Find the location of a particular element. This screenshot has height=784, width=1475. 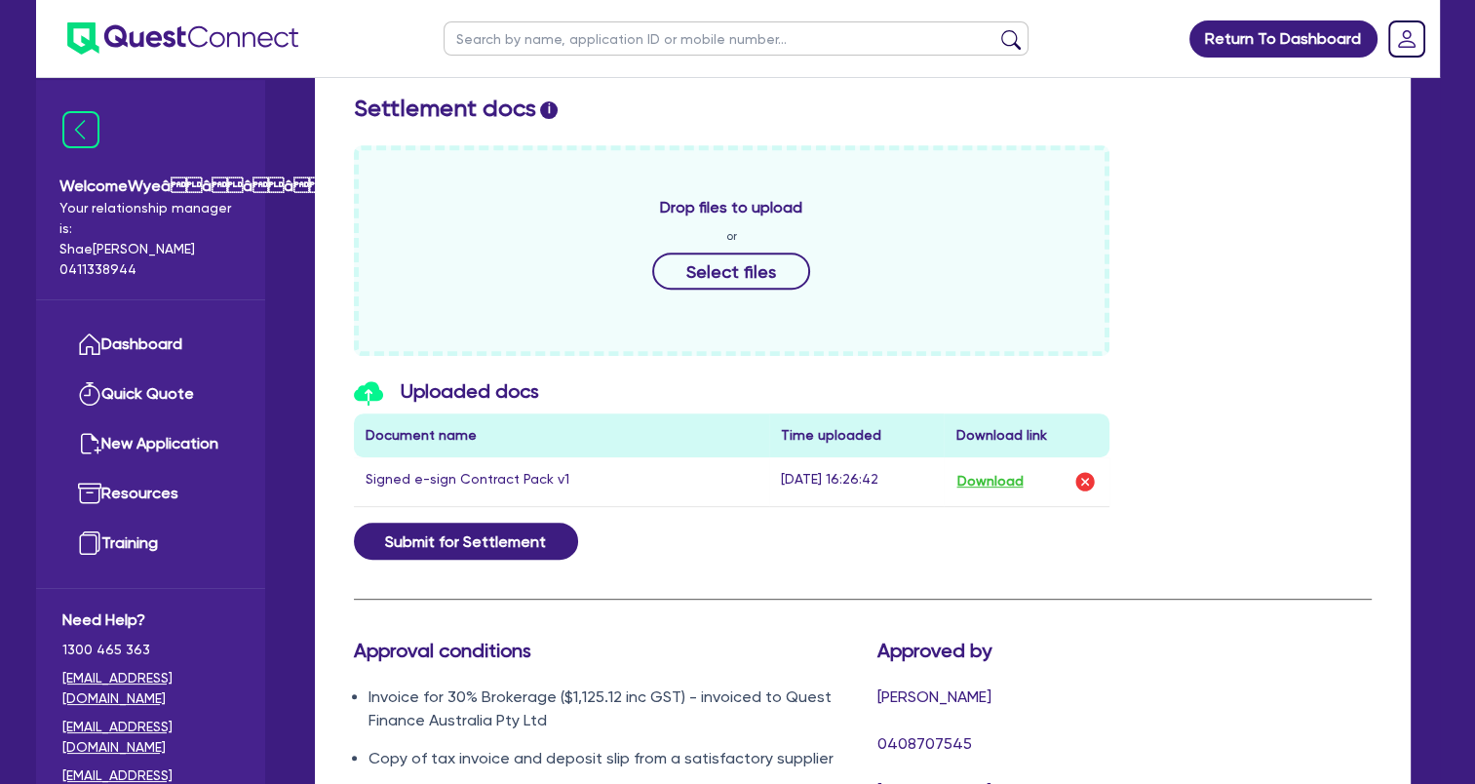

span: i is located at coordinates (549, 110).